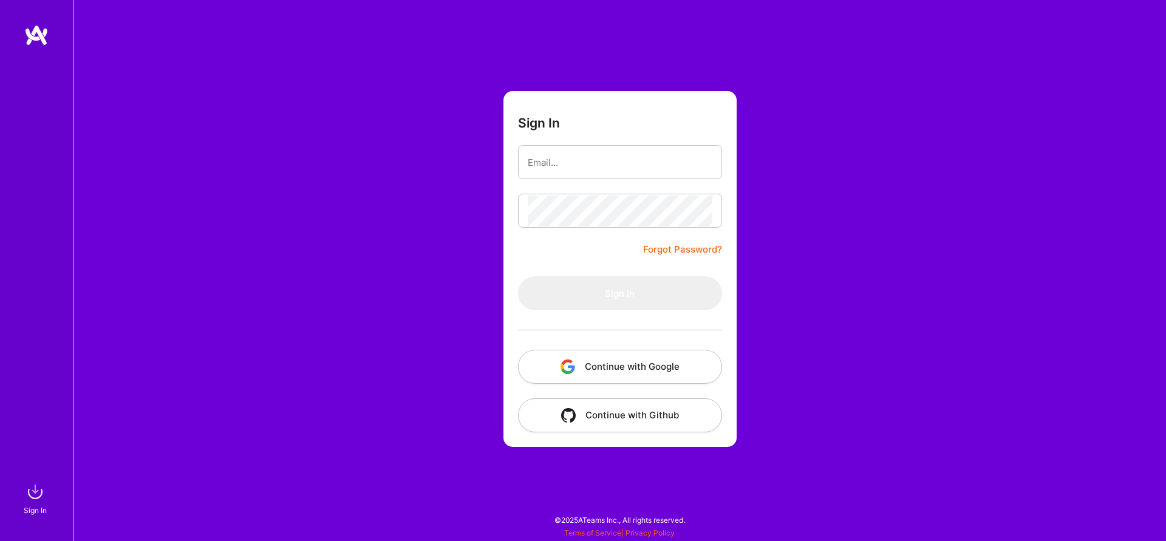 This screenshot has width=1166, height=541. What do you see at coordinates (36, 498) in the screenshot?
I see `a: sign inSign In` at bounding box center [36, 498].